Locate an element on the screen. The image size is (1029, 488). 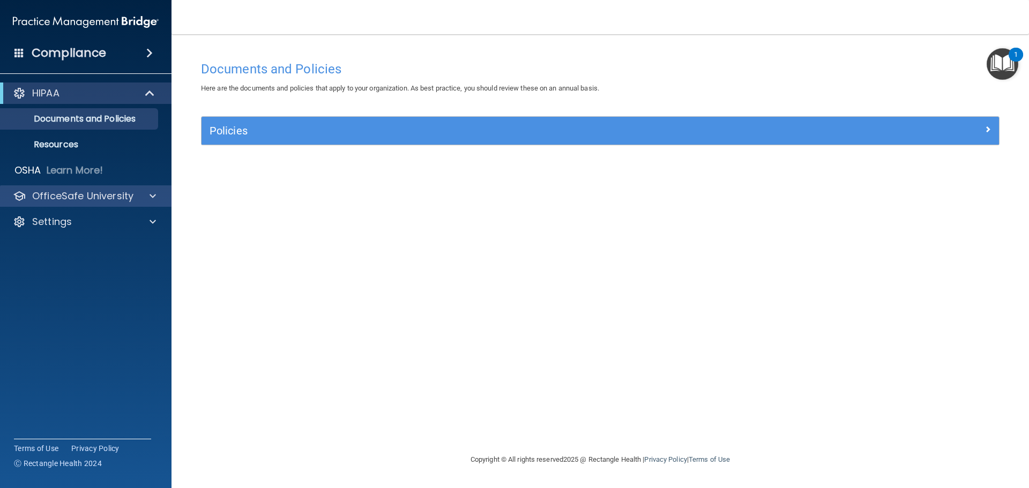
img: PMB logo is located at coordinates (86, 22).